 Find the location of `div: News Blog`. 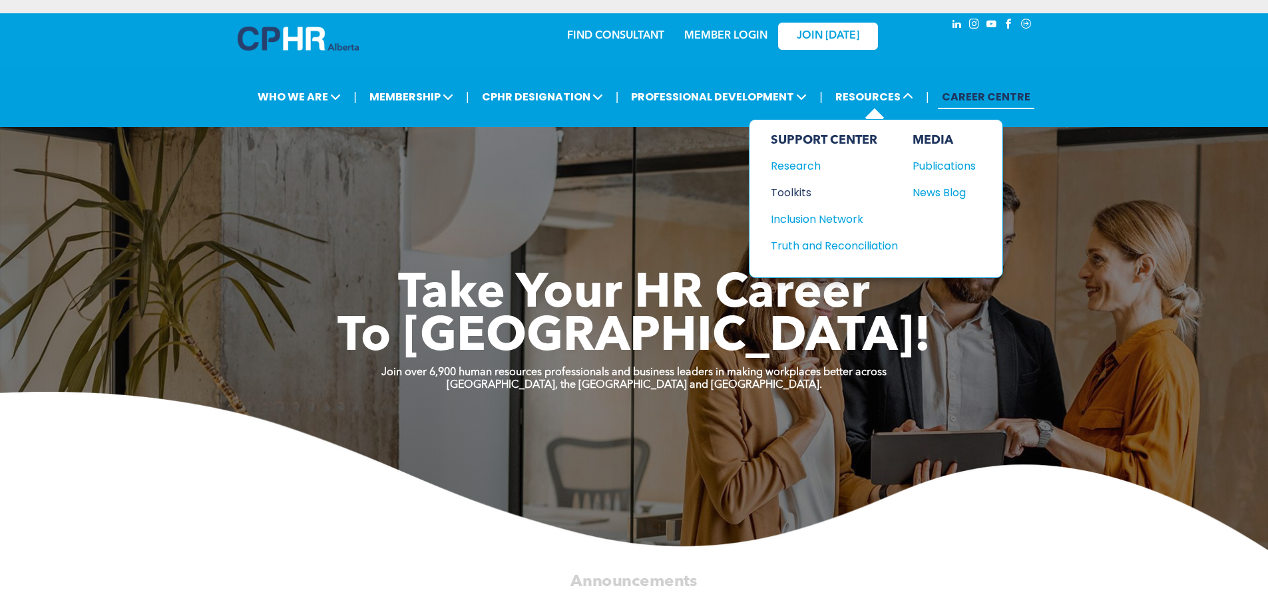

div: News Blog is located at coordinates (941, 192).